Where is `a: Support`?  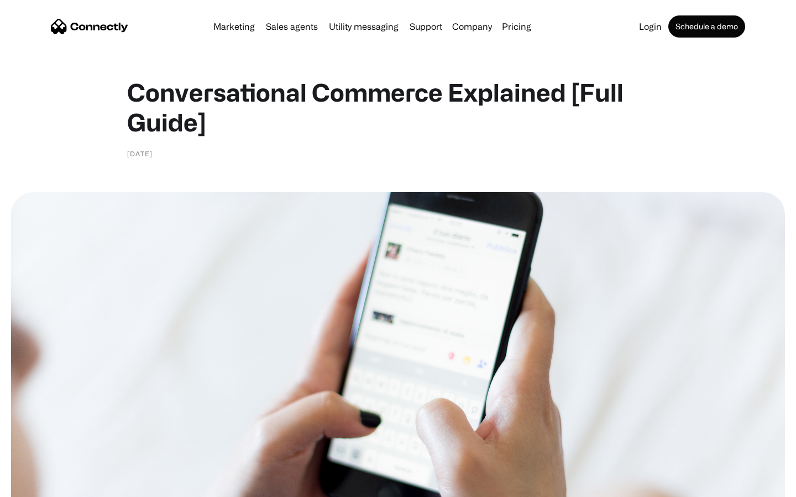
a: Support is located at coordinates (425, 27).